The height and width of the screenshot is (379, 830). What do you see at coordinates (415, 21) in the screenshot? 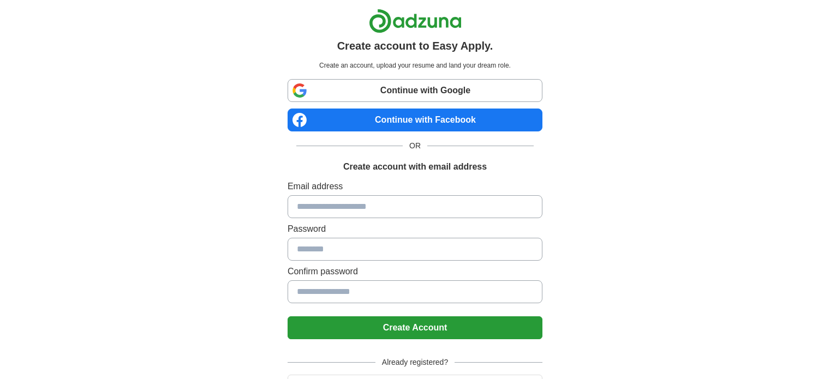
I see `img: Adzuna logo` at bounding box center [415, 21].